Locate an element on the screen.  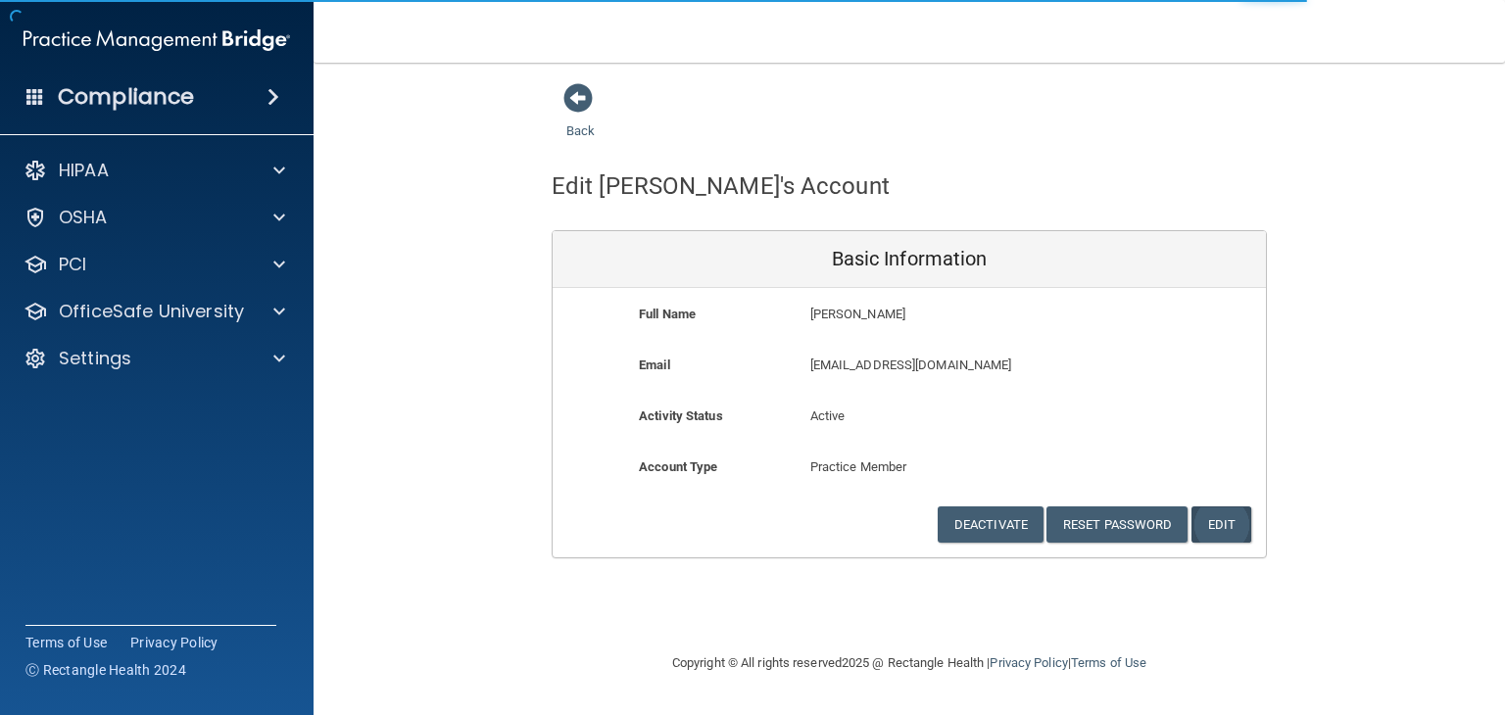
a: Settings is located at coordinates (154, 359).